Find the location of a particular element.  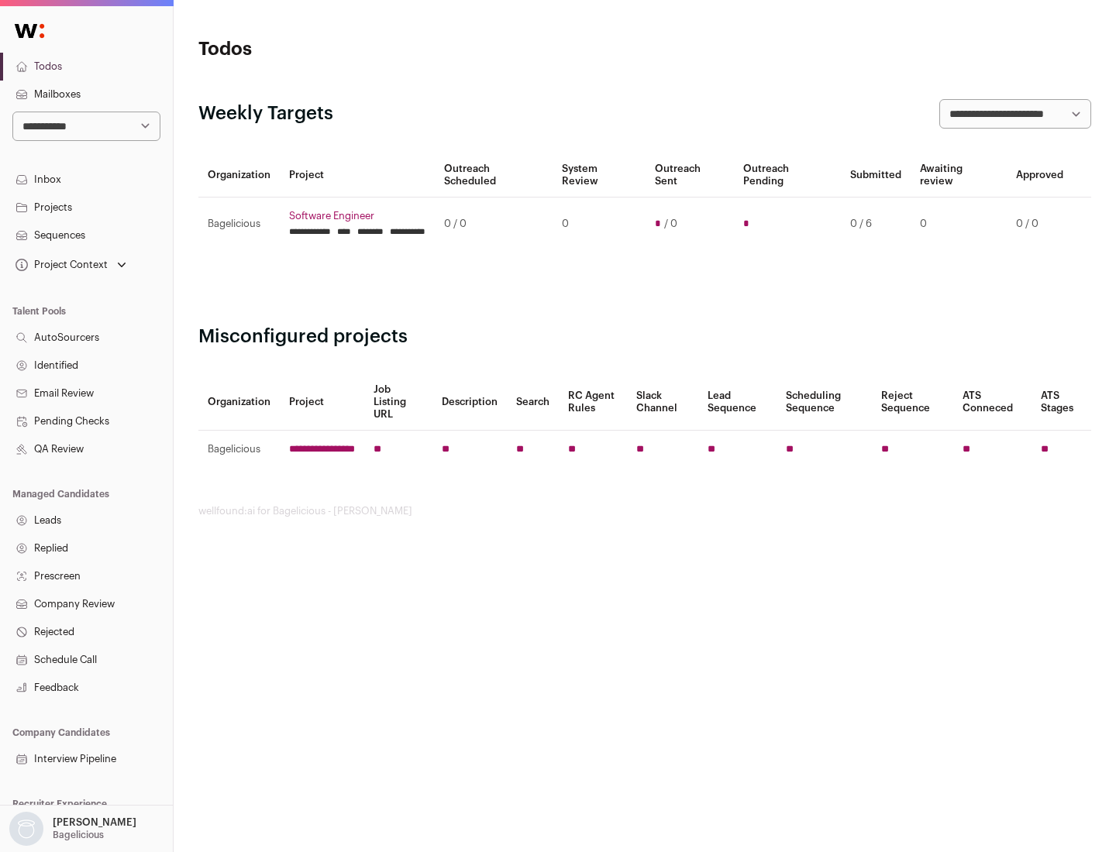

th: Outreach Sent is located at coordinates (689, 175).